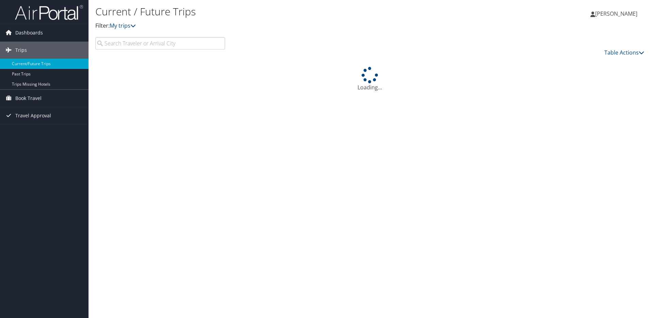 Image resolution: width=651 pixels, height=318 pixels. Describe the element at coordinates (33, 116) in the screenshot. I see `span: Travel Approval` at that location.